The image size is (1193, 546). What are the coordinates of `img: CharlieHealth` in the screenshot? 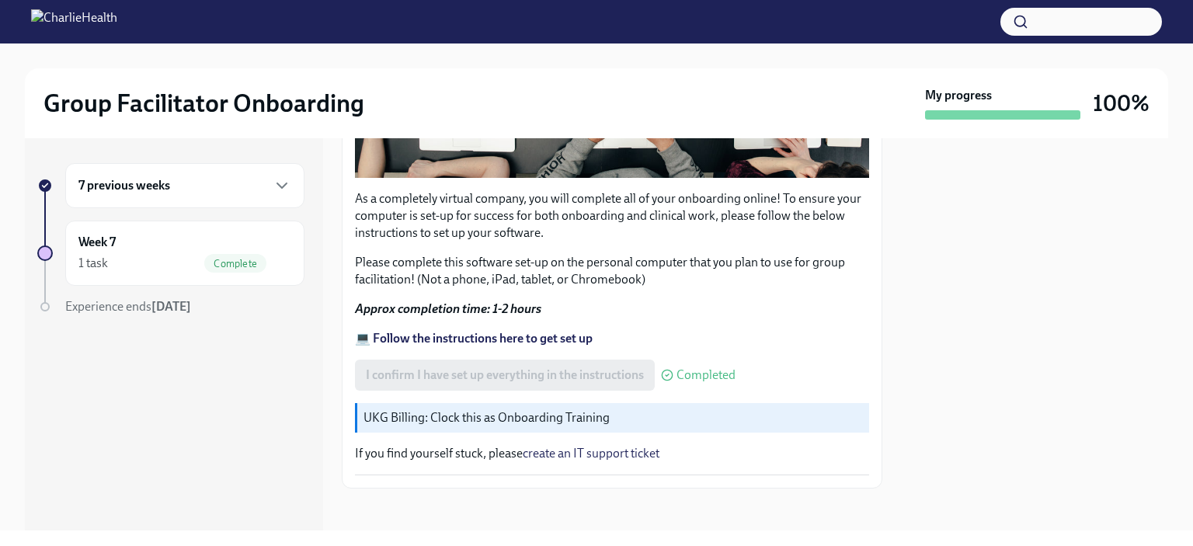 It's located at (74, 22).